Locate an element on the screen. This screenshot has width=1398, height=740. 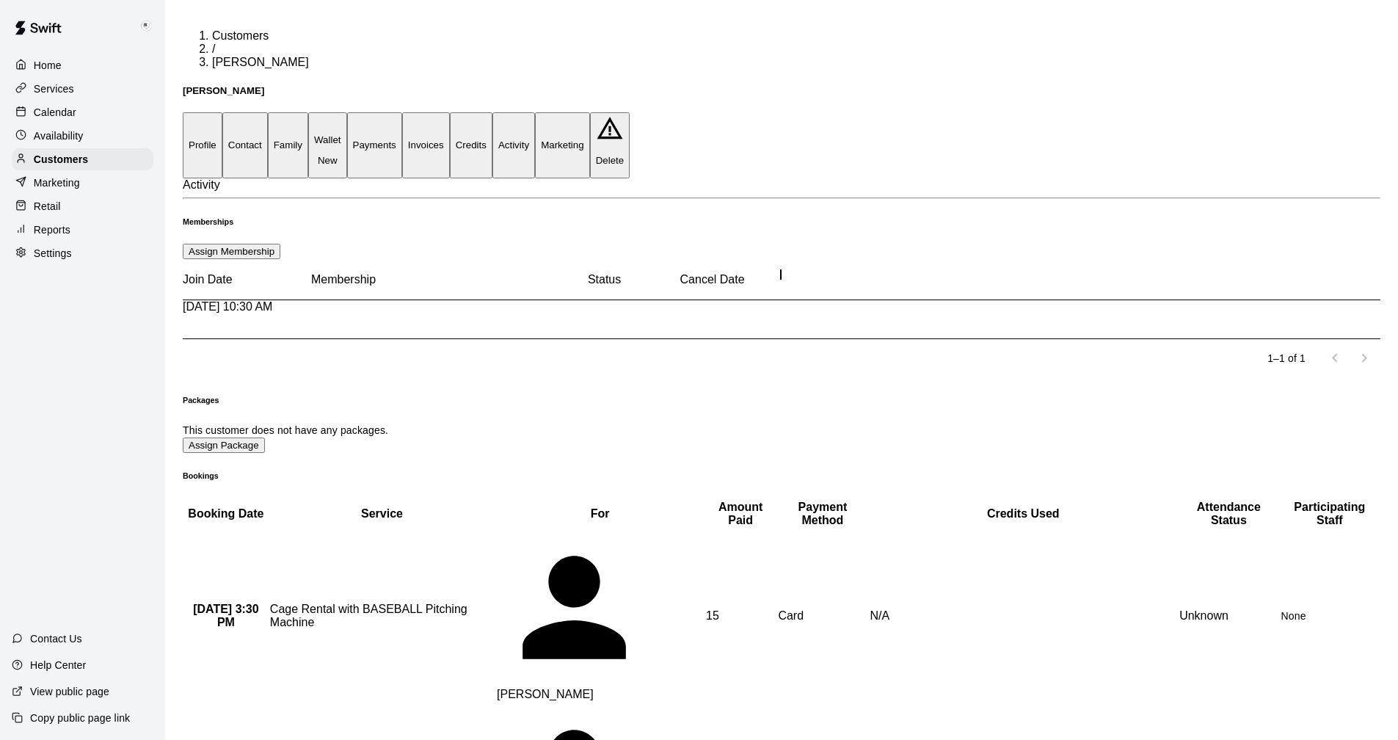
button: Payments is located at coordinates (374, 145).